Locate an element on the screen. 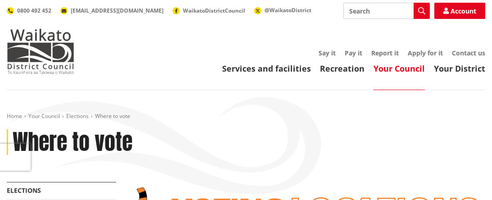 This screenshot has width=492, height=200. a: Recreation is located at coordinates (342, 69).